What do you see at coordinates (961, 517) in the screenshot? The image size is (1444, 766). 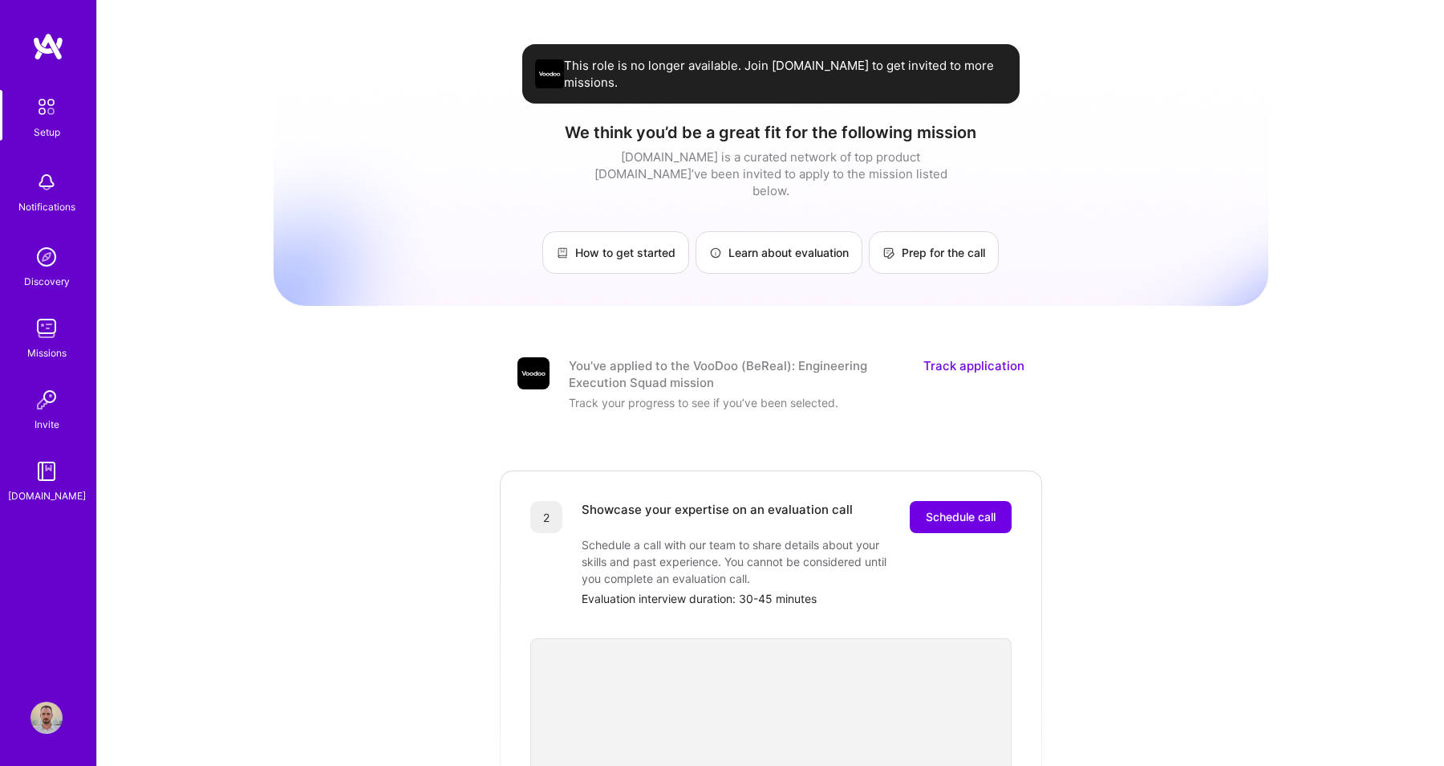 I see `span: Schedule call` at bounding box center [961, 517].